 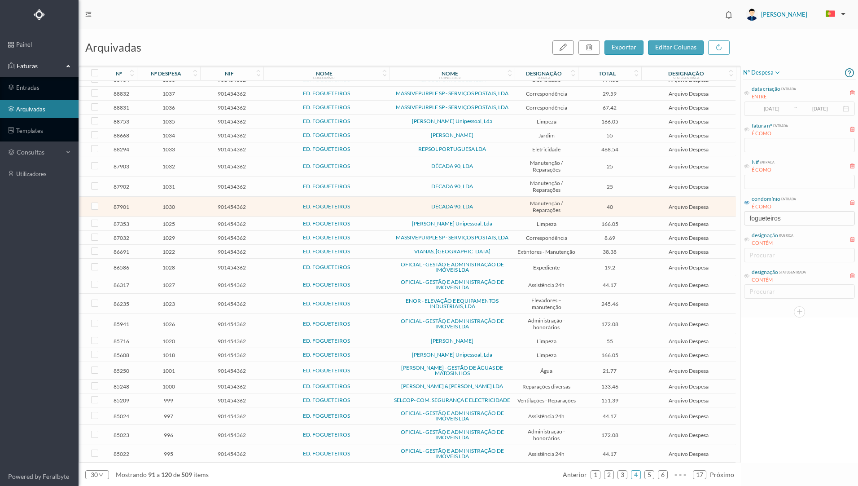 What do you see at coordinates (624, 47) in the screenshot?
I see `span: exportar` at bounding box center [624, 47].